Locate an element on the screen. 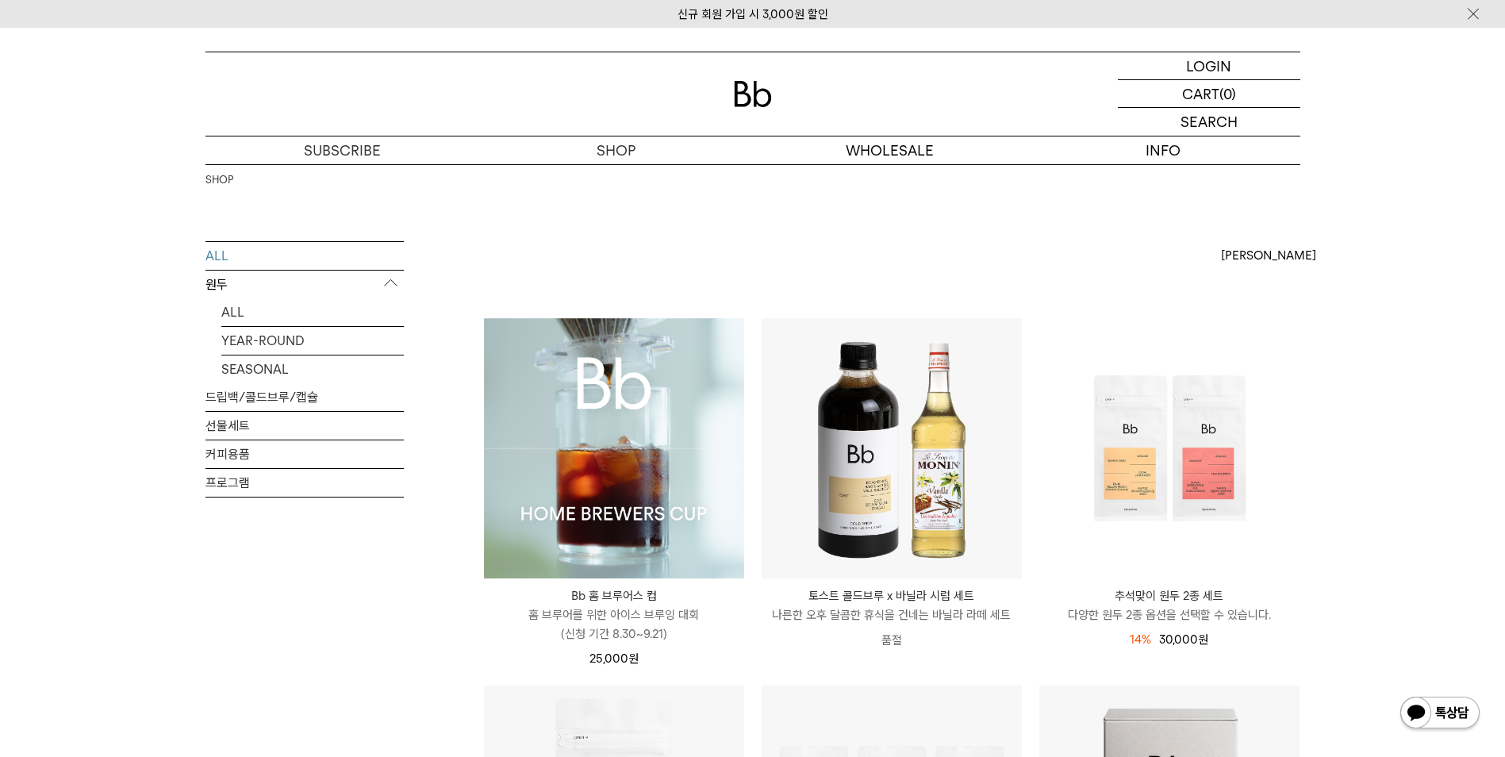 The height and width of the screenshot is (757, 1505). a: YEAR-ROUND is located at coordinates (312, 340).